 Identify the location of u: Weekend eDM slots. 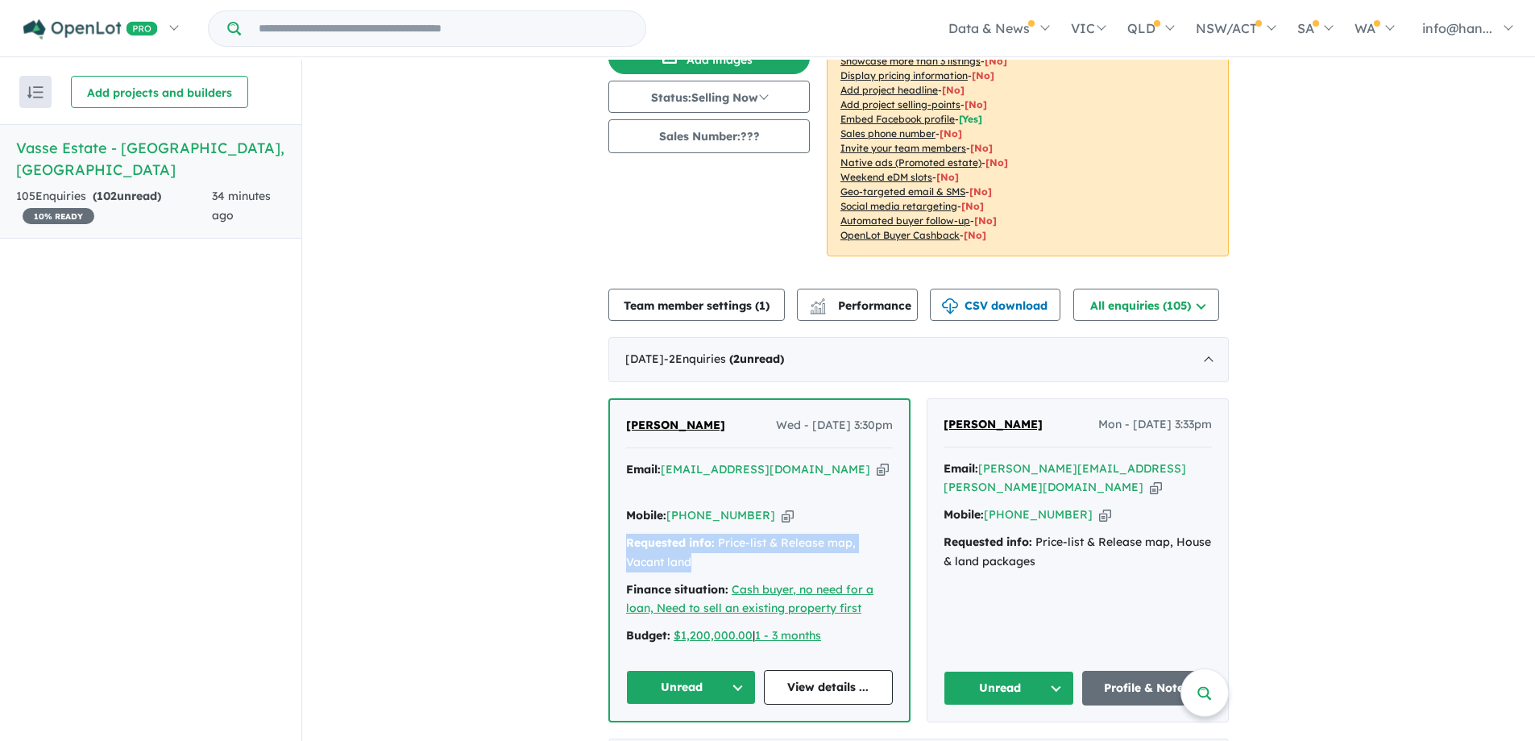
(887, 177).